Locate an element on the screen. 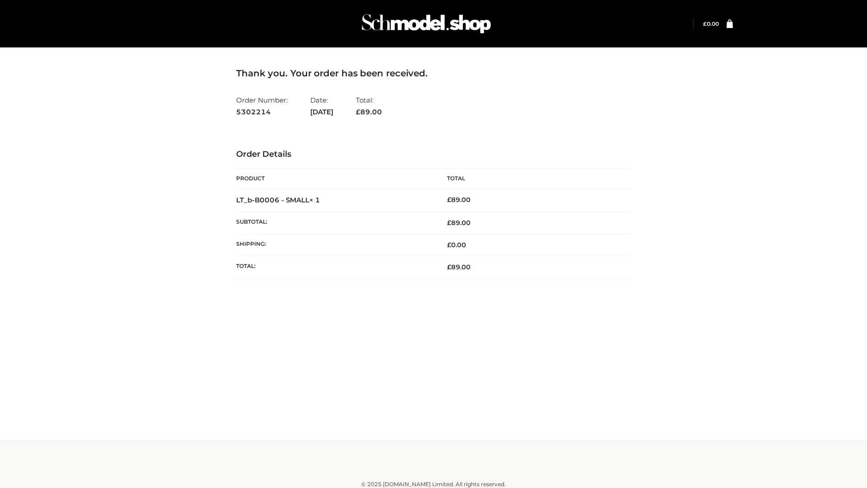 The width and height of the screenshot is (867, 488). th: Total is located at coordinates (532, 178).